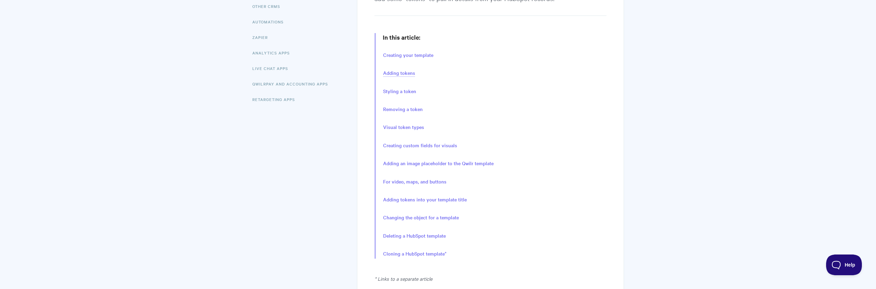 Image resolution: width=876 pixels, height=289 pixels. I want to click on a: QwilrPay and Accounting Apps, so click(293, 84).